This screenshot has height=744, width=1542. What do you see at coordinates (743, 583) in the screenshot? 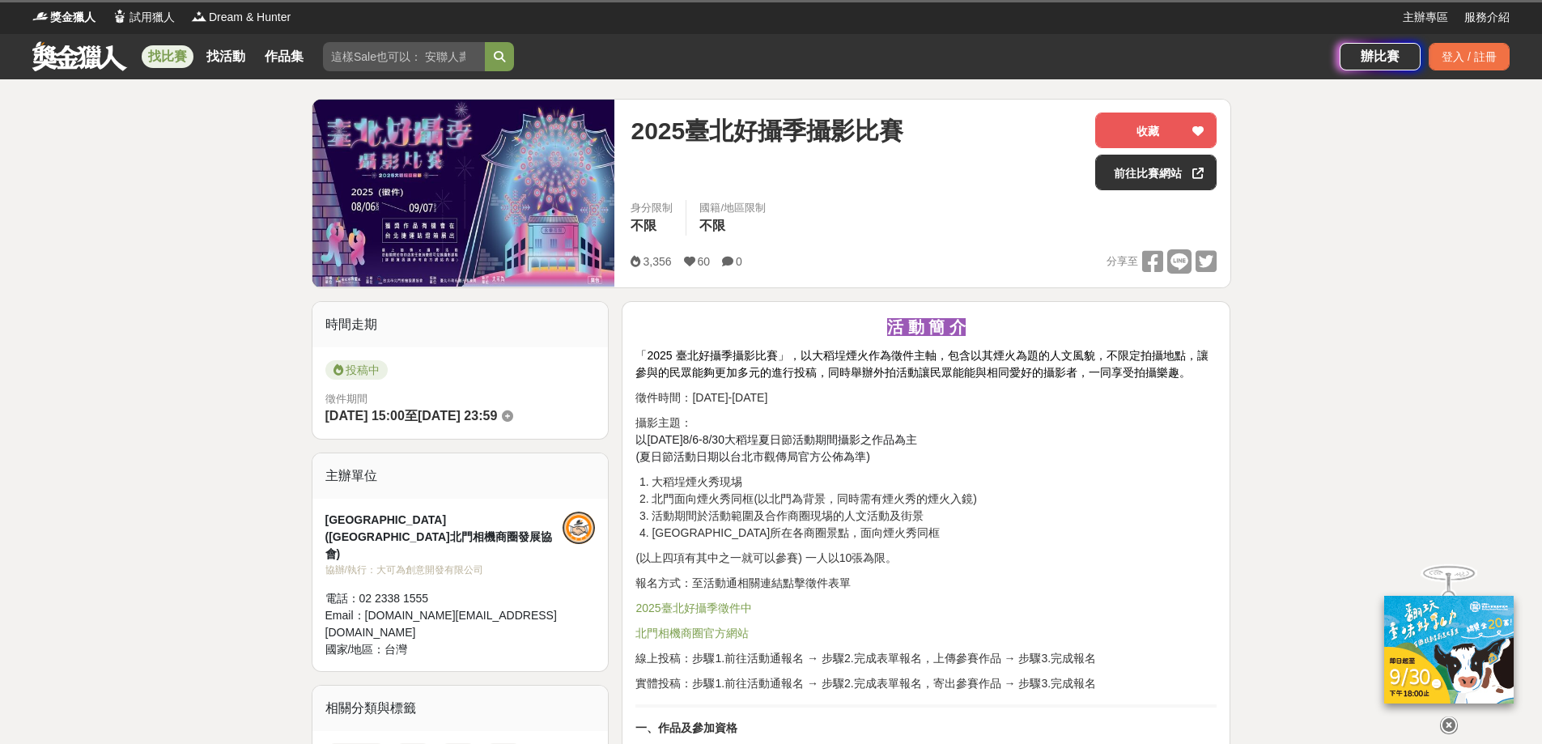
I see `span: 報名方式：至活動通相關連結點擊徵件表單` at bounding box center [743, 583].